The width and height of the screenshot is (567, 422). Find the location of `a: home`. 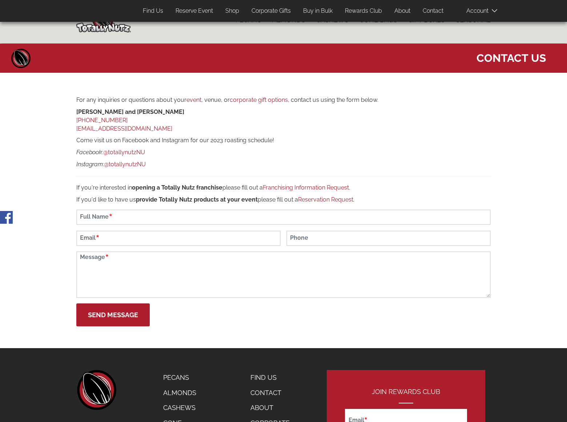

a: home is located at coordinates (96, 390).